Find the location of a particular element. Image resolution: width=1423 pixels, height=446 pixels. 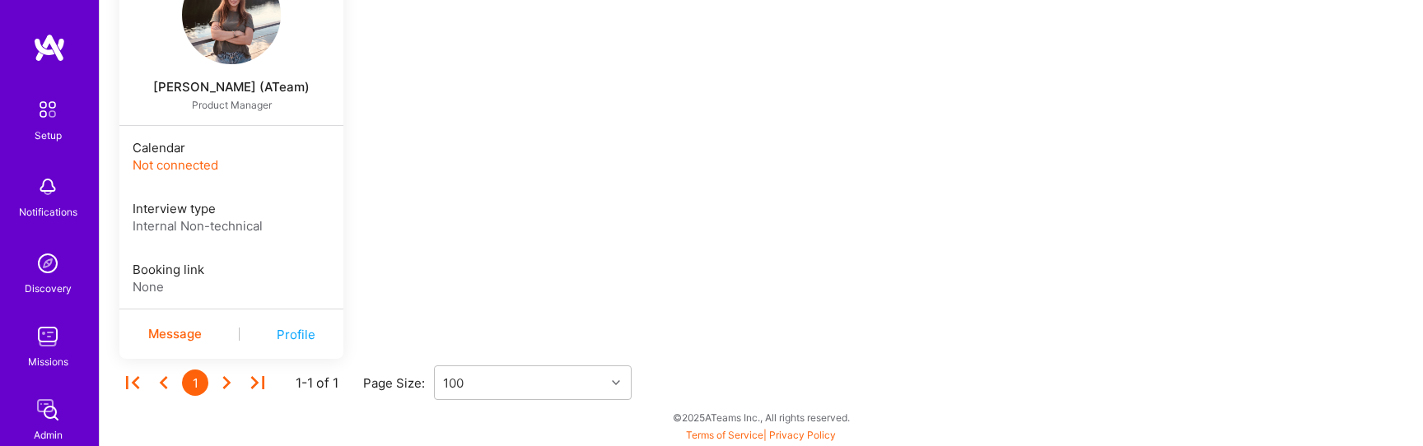

div: 100 is located at coordinates (453, 383).